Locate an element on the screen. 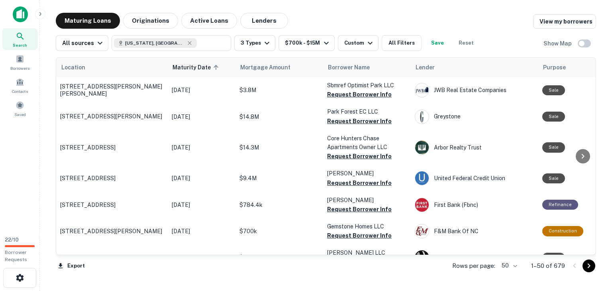  p: Core Hunters Chase Apartments Owner LLC is located at coordinates (367, 143).